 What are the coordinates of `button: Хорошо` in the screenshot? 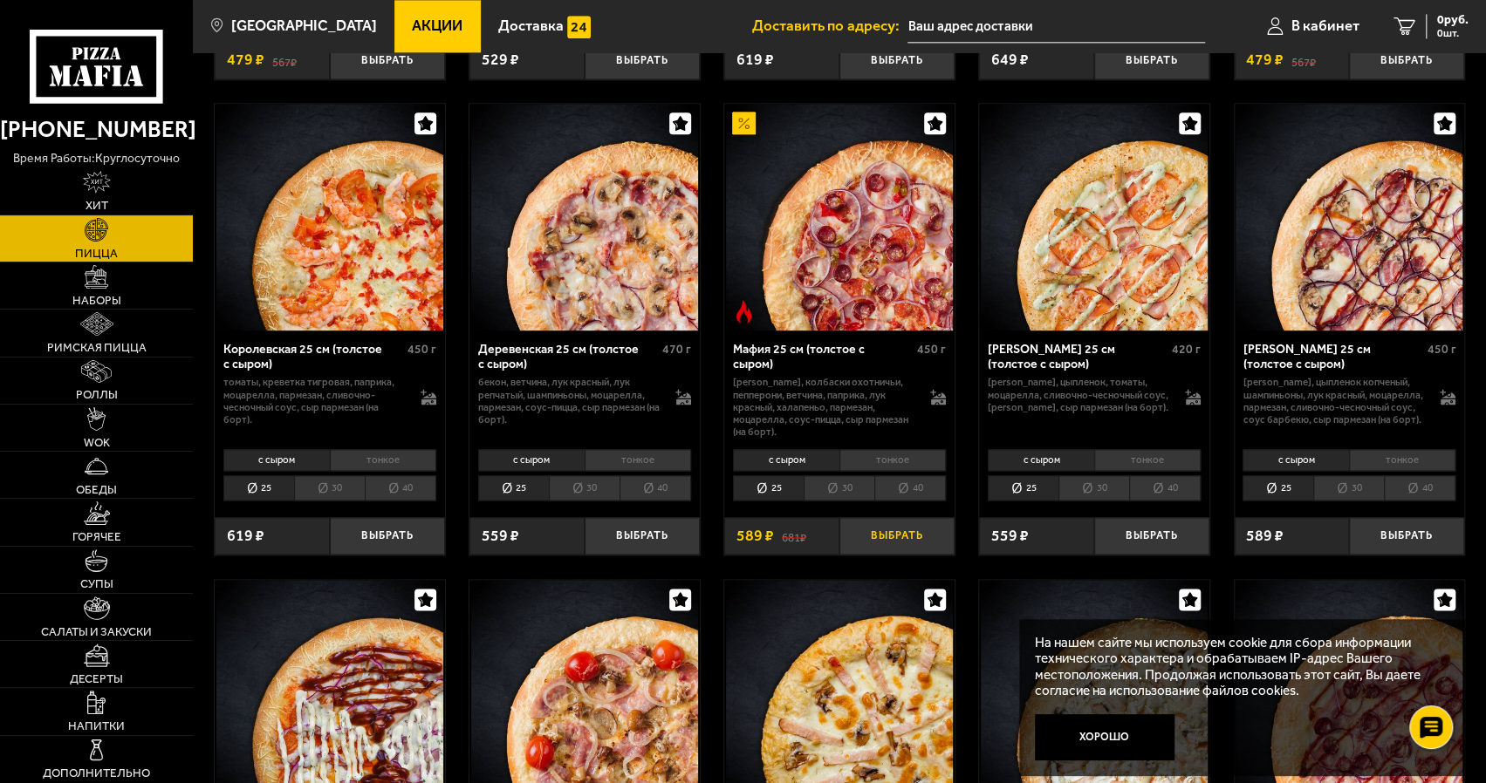 It's located at (1104, 737).